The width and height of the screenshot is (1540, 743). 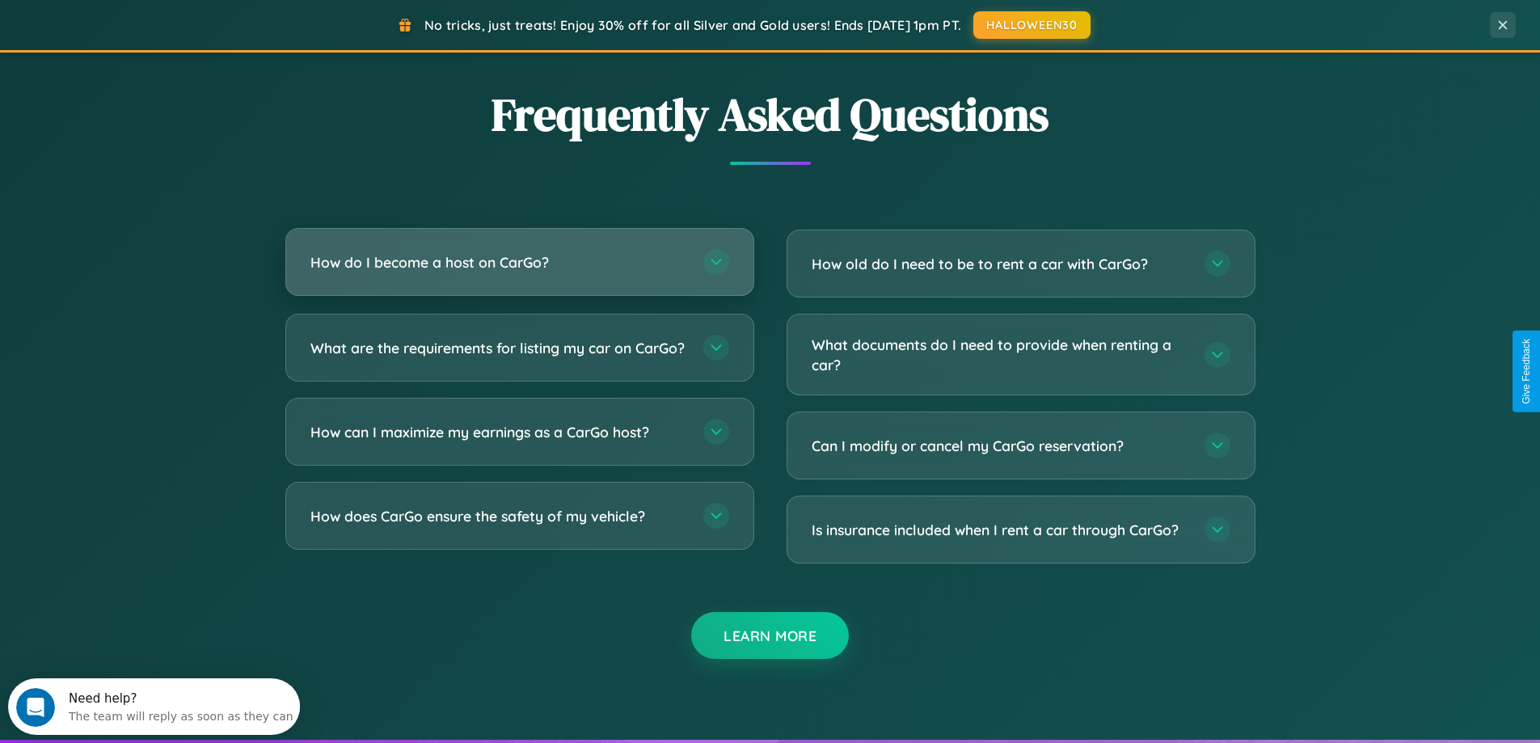 I want to click on h3: How can I maximize my earnings as a CarGo host?, so click(x=499, y=432).